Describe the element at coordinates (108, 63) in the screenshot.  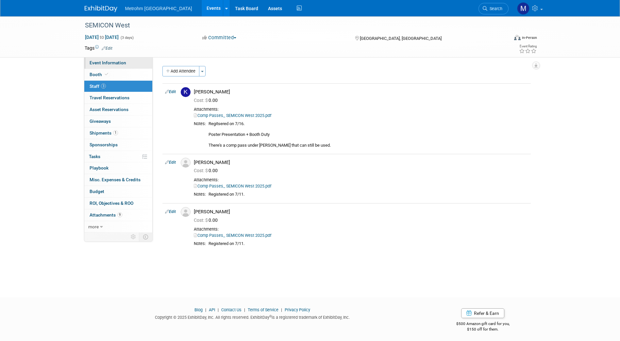
I see `span: Event Information` at that location.